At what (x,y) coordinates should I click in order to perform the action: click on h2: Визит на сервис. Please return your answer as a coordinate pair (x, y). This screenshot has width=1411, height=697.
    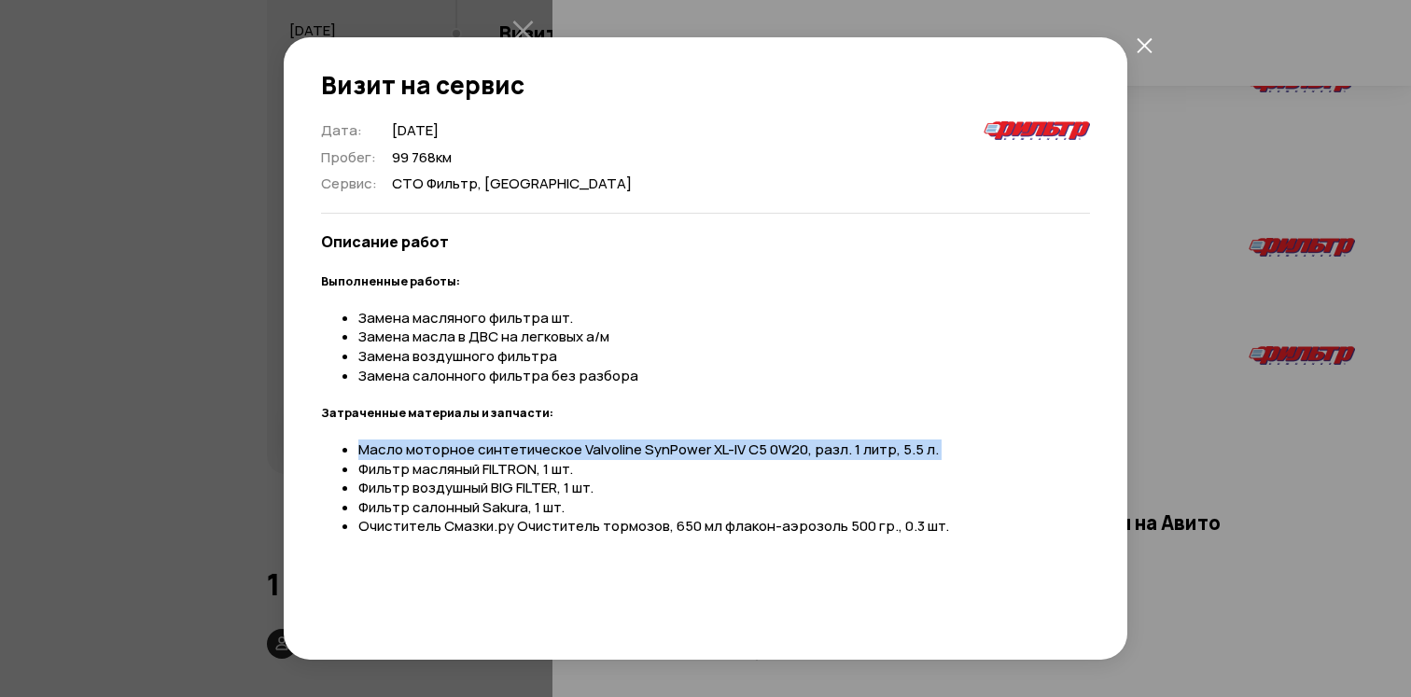
    Looking at the image, I should click on (705, 85).